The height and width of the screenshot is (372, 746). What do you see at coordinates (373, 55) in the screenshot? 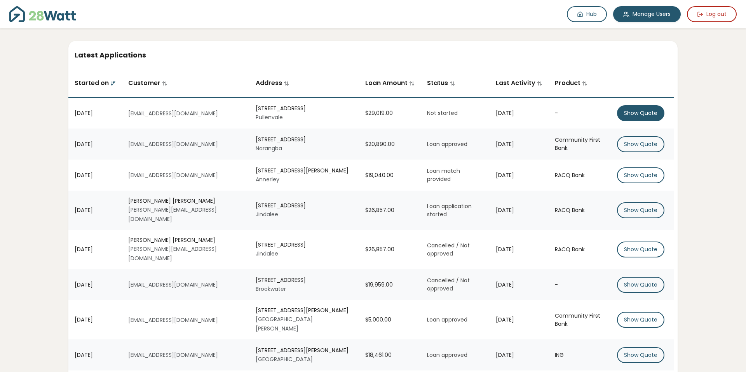
I see `h5: Latest Applications` at bounding box center [373, 55].